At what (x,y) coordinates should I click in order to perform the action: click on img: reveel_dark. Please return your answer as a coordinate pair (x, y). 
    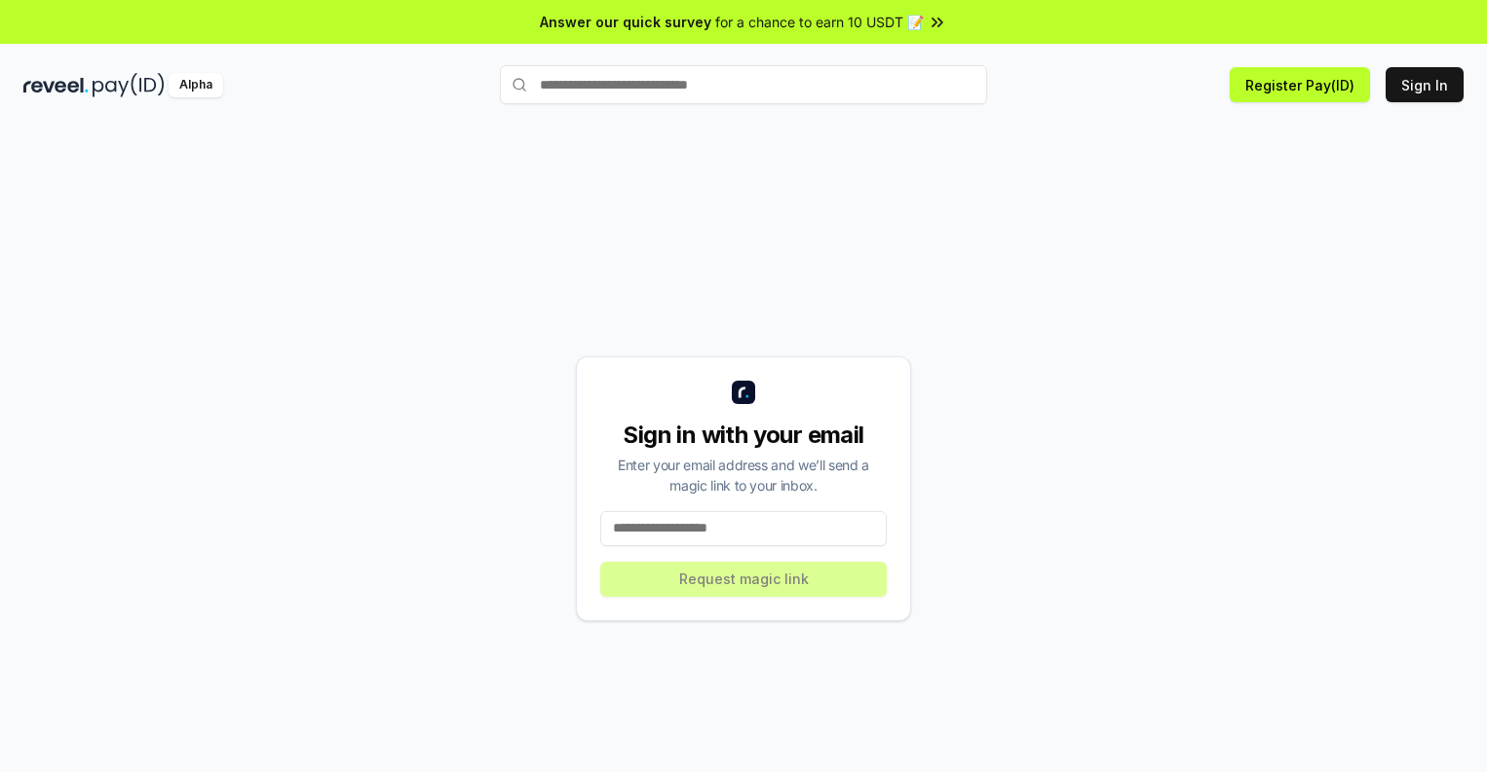
    Looking at the image, I should click on (56, 85).